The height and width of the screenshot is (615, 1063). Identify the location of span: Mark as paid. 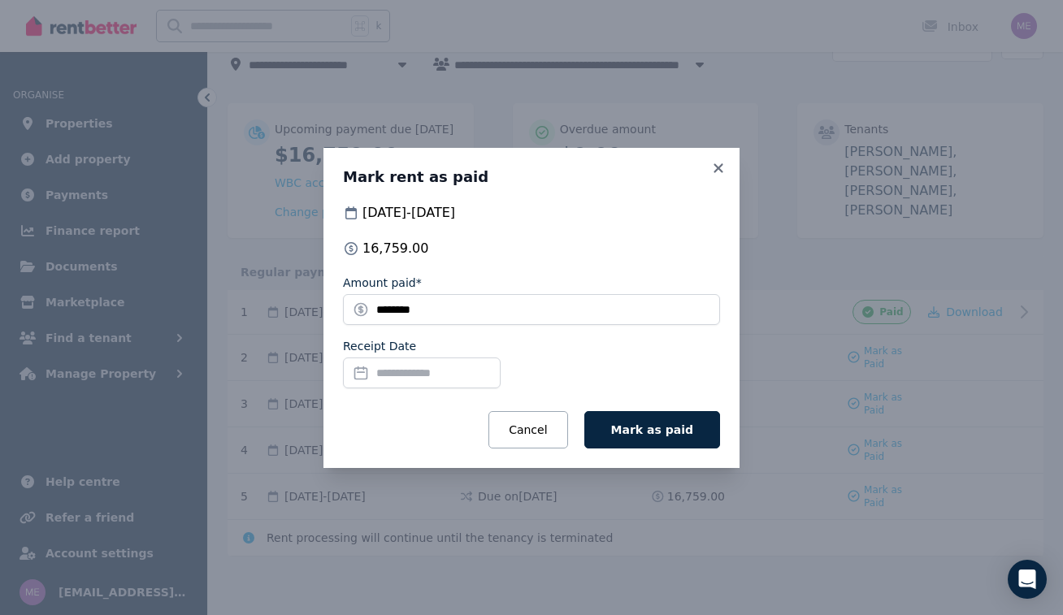
(652, 430).